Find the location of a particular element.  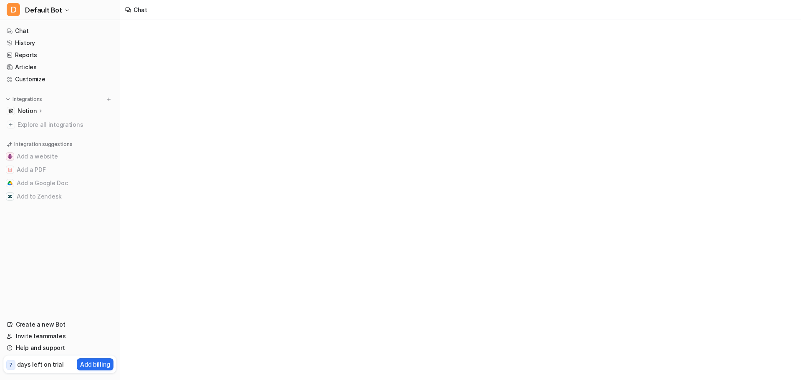

img: expand menu is located at coordinates (8, 99).